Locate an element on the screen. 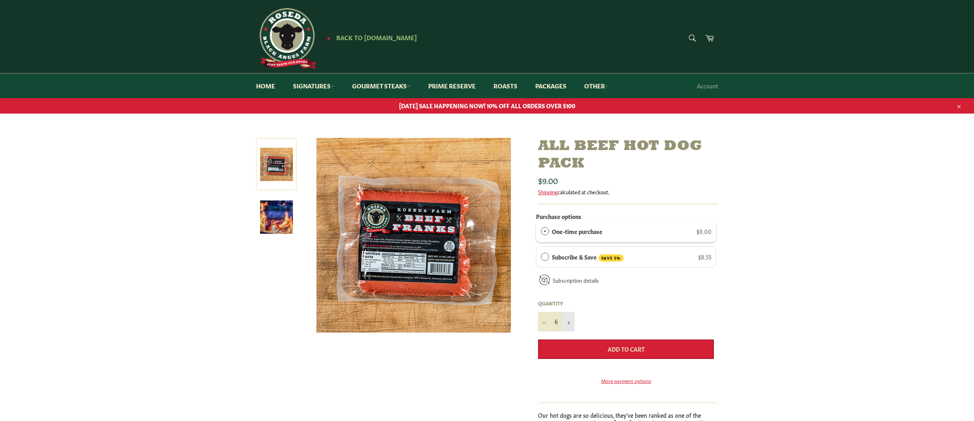 The image size is (974, 421). a: Subscription details is located at coordinates (576, 280).